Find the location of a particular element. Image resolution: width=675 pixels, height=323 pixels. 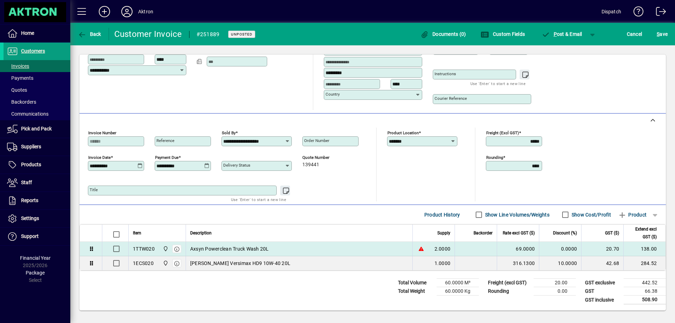

mat-label: Payment due is located at coordinates (167, 157).